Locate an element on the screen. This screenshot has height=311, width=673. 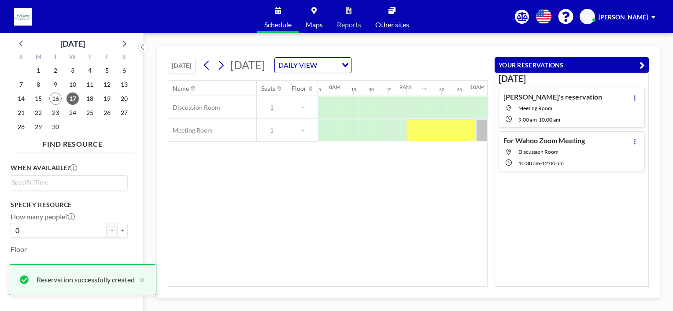
span: 10:30 AM is located at coordinates (529, 163).